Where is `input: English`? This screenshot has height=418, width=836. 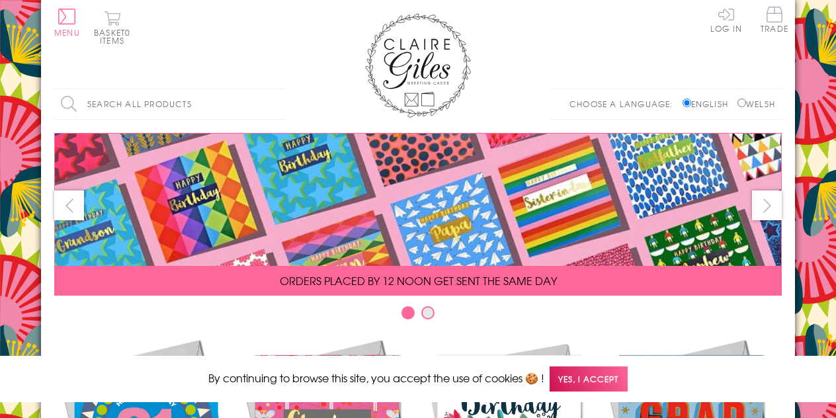
input: English is located at coordinates (686, 102).